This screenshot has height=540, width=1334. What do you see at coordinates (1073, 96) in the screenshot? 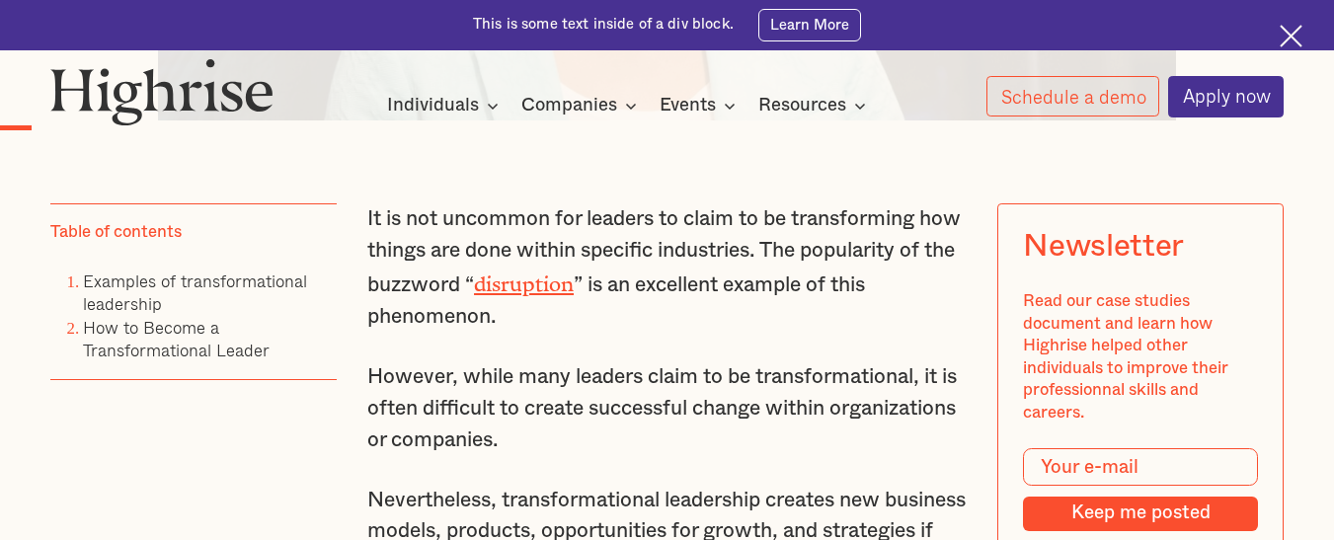
I see `a: Schedule a demo` at bounding box center [1073, 96].